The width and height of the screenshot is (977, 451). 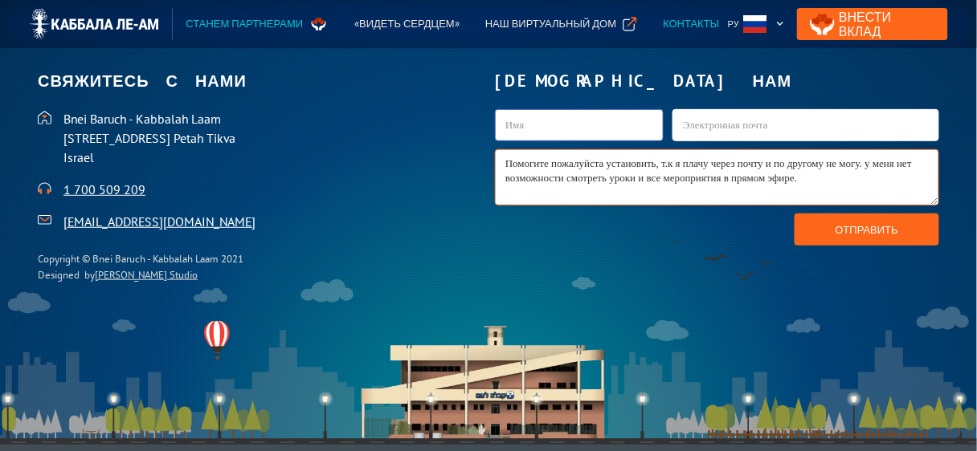 What do you see at coordinates (579, 125) in the screenshot?
I see `input: Имя` at bounding box center [579, 125].